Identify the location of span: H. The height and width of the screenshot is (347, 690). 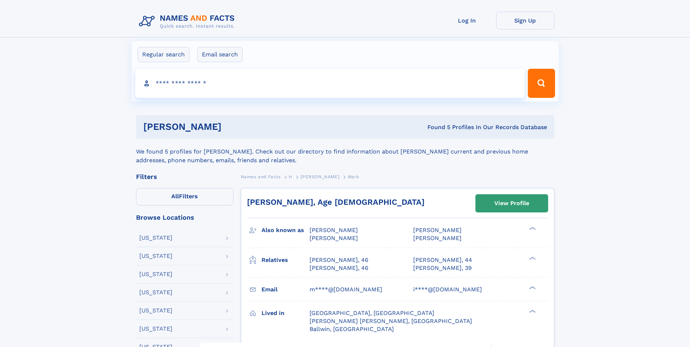
(291, 177).